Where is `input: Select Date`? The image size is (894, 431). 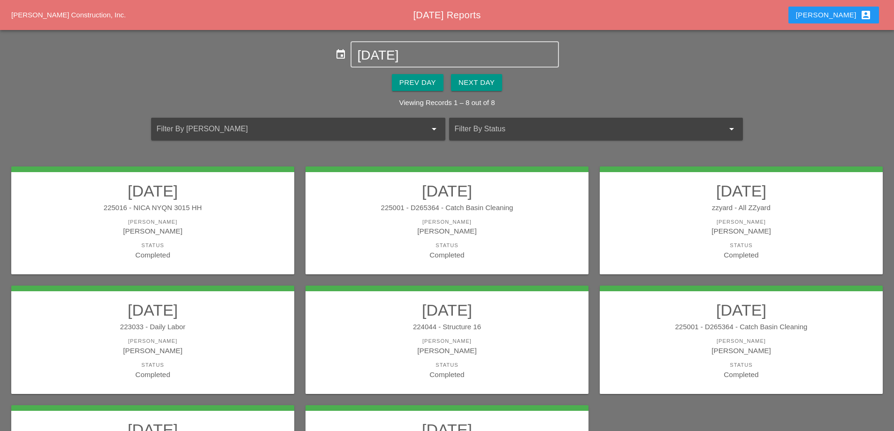 input: Select Date is located at coordinates (454, 55).